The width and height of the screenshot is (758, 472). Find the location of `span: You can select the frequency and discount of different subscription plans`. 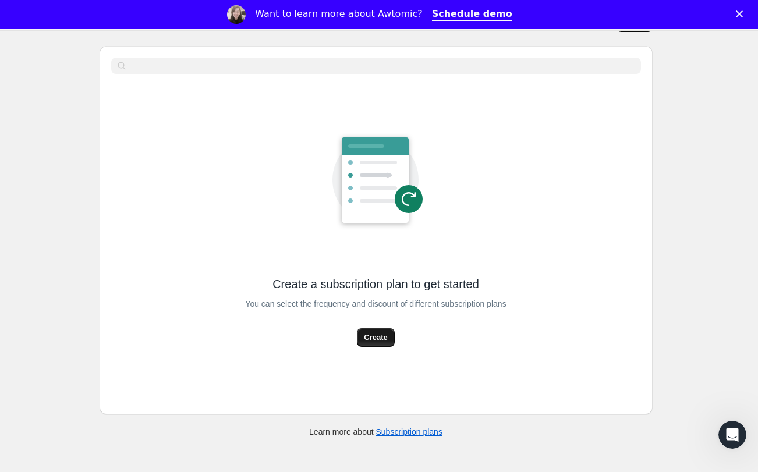

span: You can select the frequency and discount of different subscription plans is located at coordinates (375, 304).